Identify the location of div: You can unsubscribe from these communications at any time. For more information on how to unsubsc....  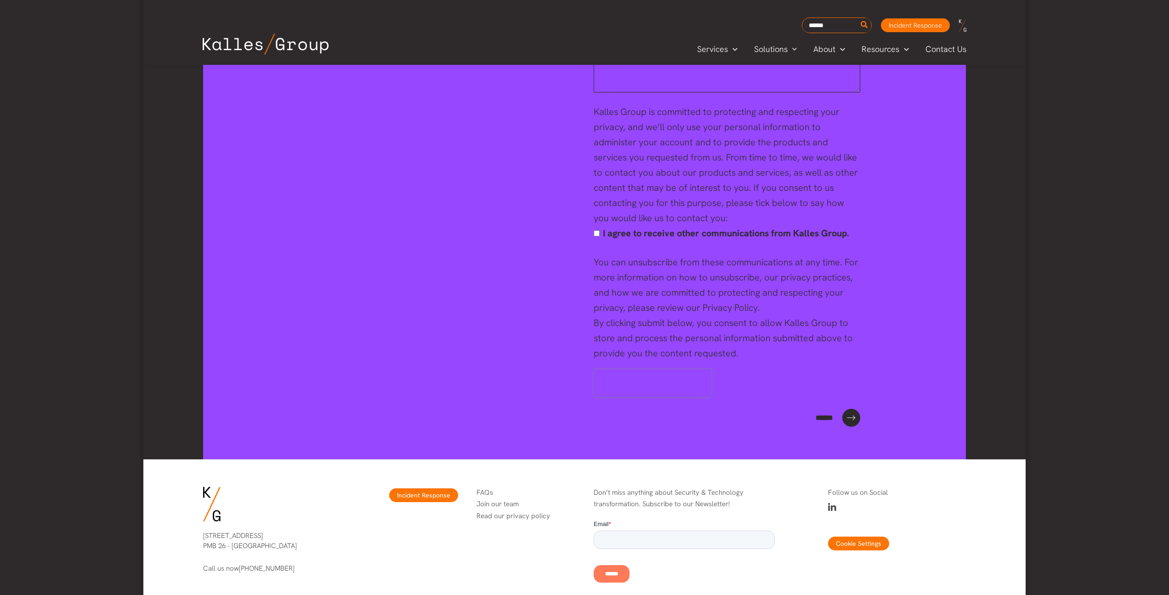
(727, 285).